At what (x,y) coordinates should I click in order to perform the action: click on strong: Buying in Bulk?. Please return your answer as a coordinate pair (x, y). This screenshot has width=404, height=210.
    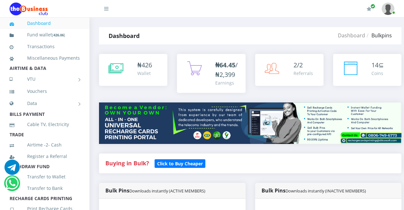
    Looking at the image, I should click on (127, 163).